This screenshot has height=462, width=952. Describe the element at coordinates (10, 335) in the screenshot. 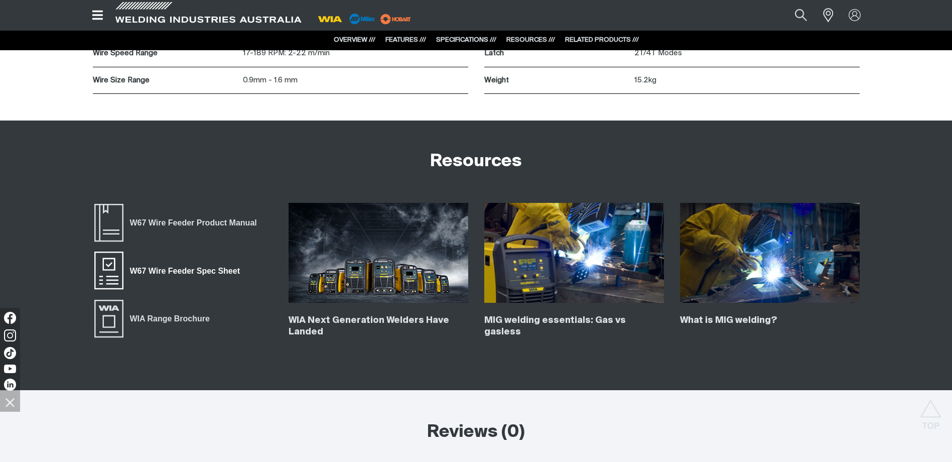

I see `img: Instagram` at that location.